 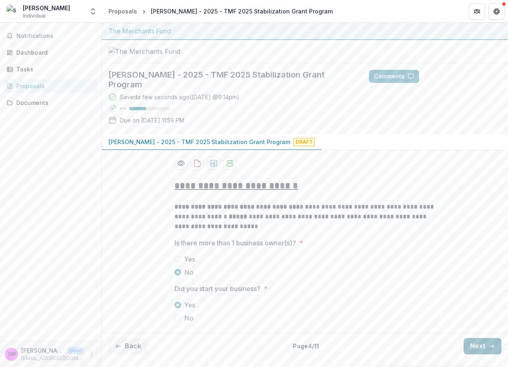 What do you see at coordinates (92, 354) in the screenshot?
I see `button: More` at bounding box center [92, 354].